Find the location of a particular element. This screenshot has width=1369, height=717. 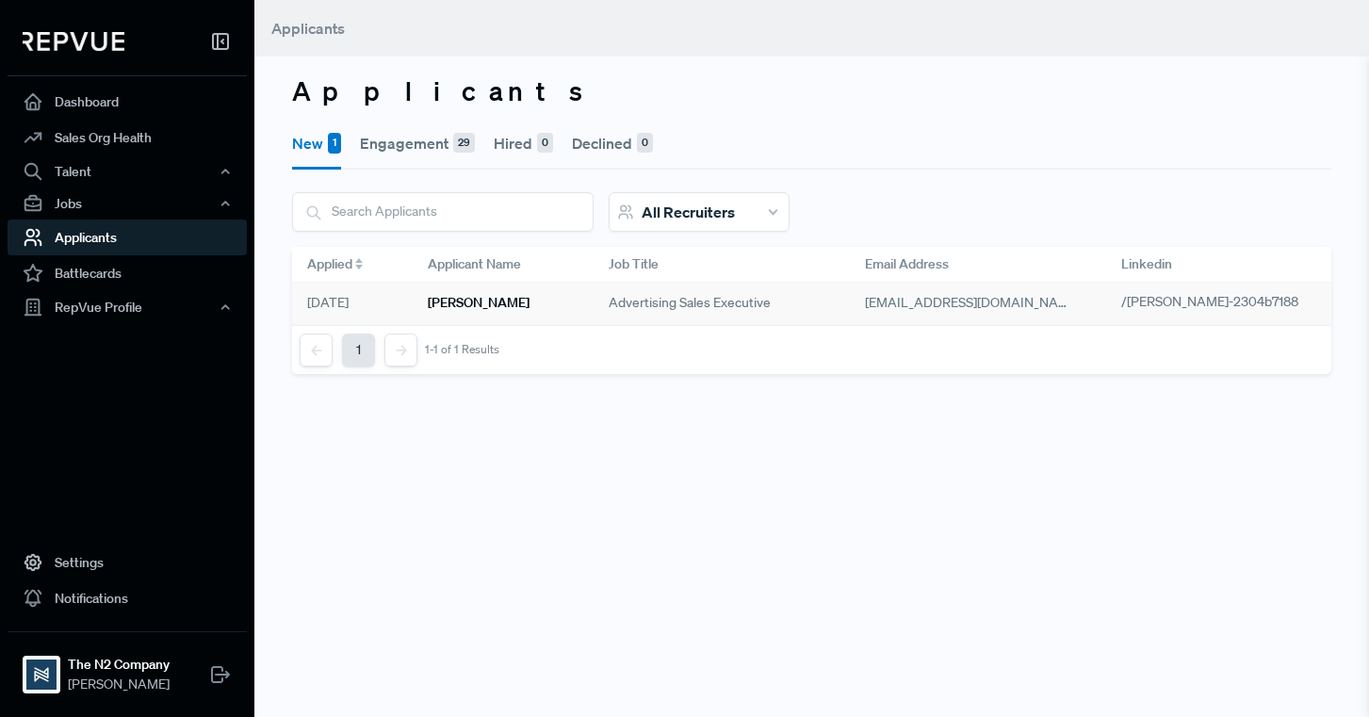

div: 1-1 of 1 Results is located at coordinates (462, 349).